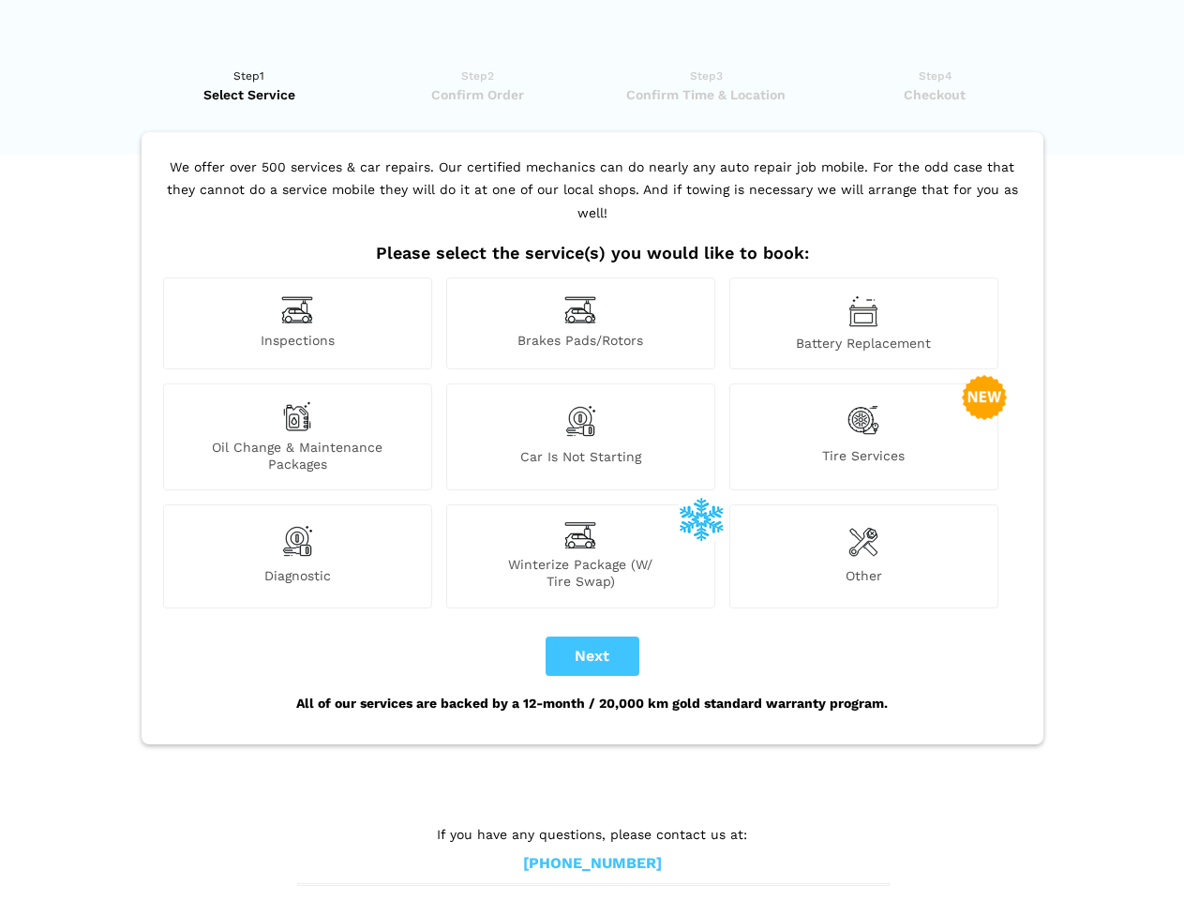 This screenshot has width=1184, height=900. Describe the element at coordinates (249, 85) in the screenshot. I see `a: Step1` at that location.